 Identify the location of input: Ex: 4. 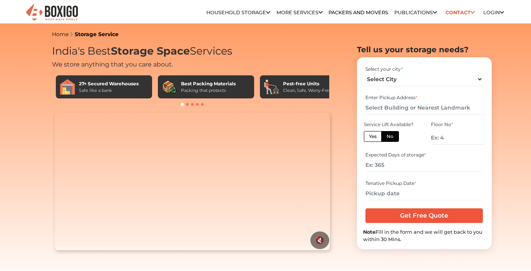
(457, 138).